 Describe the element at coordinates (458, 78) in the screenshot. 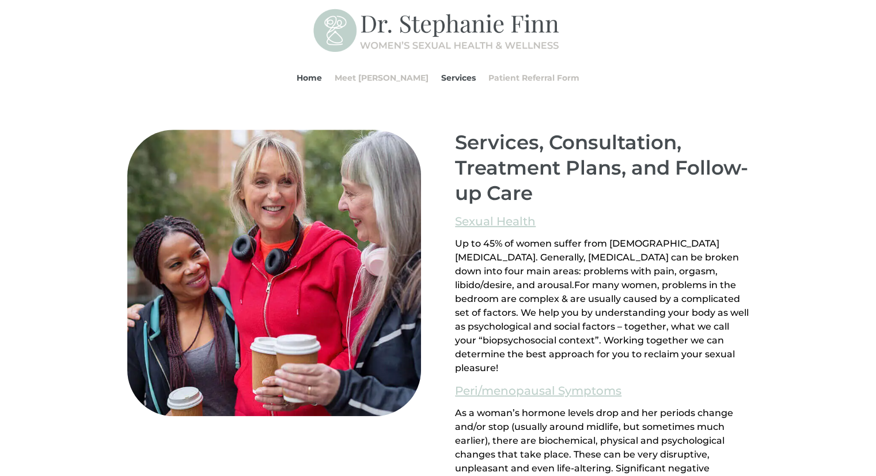

I see `a: Services` at that location.